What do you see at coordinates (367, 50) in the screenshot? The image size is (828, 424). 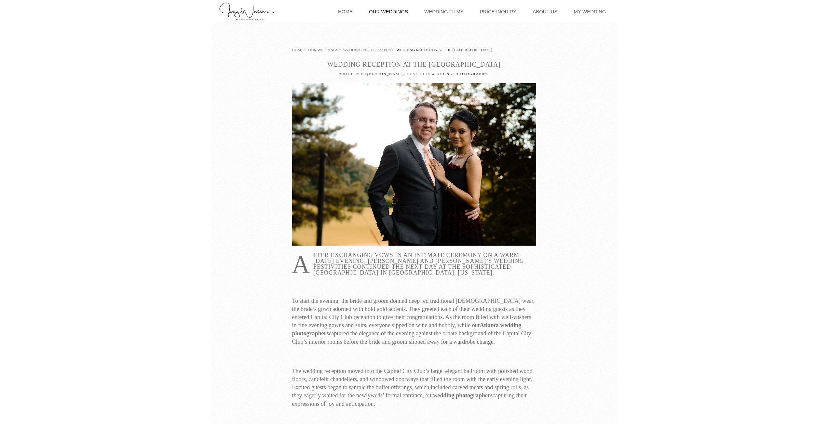 I see `span: Wedding Photography` at bounding box center [367, 50].